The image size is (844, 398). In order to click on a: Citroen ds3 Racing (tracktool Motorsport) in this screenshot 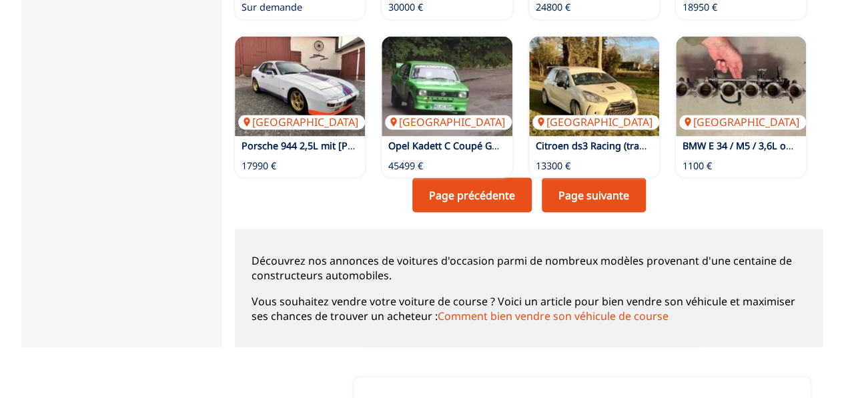, I will do `click(630, 145)`.